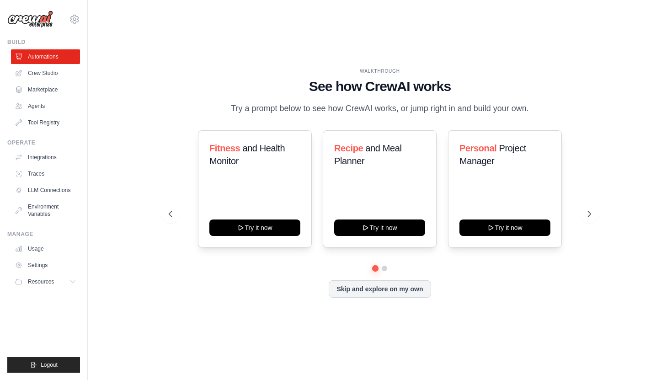  I want to click on div: WALKTHROUGH, so click(380, 71).